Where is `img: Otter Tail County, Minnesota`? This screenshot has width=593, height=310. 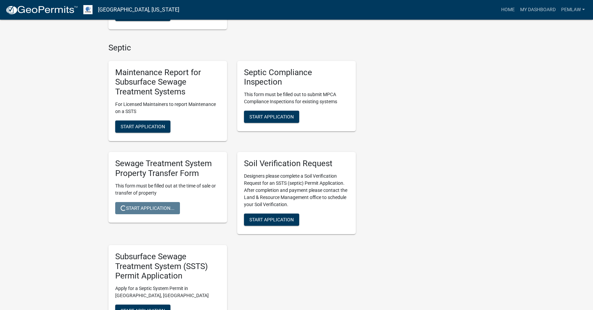 img: Otter Tail County, Minnesota is located at coordinates (88, 9).